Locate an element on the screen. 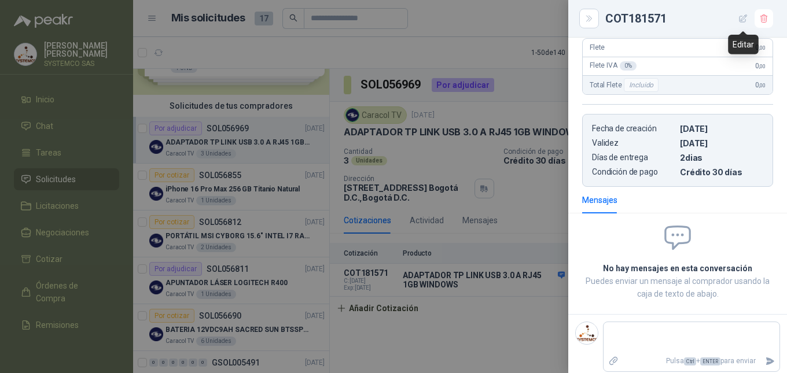  div: Mensajes is located at coordinates (599, 200).